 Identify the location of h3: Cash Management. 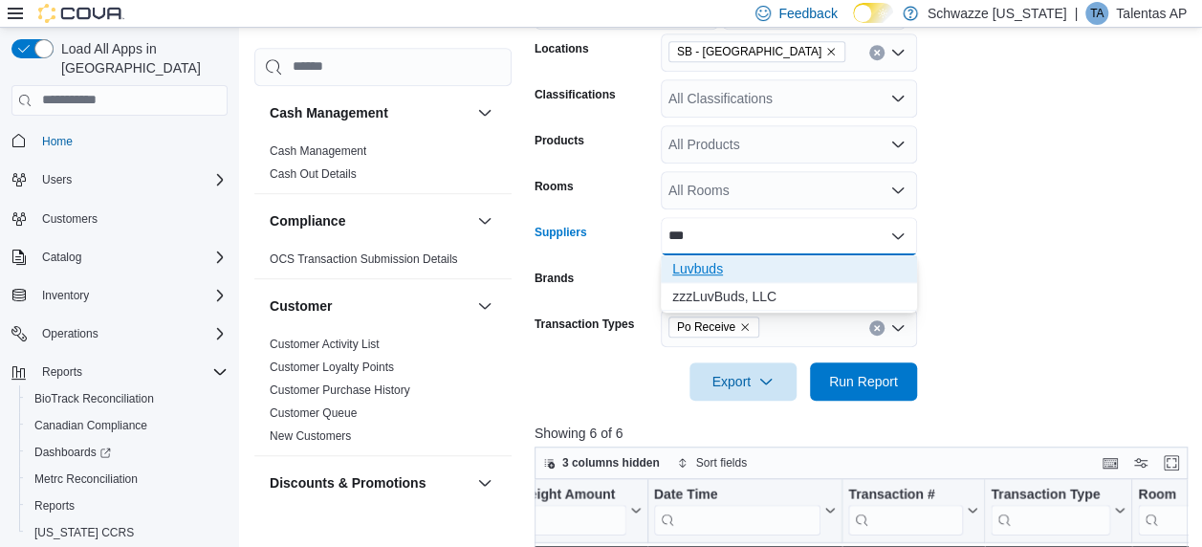
(329, 113).